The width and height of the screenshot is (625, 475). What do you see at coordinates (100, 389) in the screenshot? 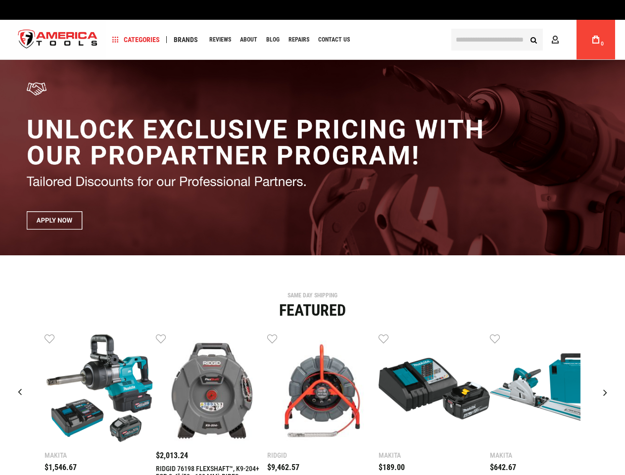
I see `img: Makita GWT10T 40V max XGT® Brushless Cordless 4‑Sp. High‑Torque 1" Sq. Drive D‑Handle Extended An...` at bounding box center [100, 389].